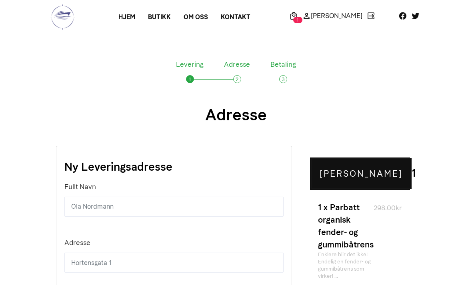  What do you see at coordinates (77, 243) in the screenshot?
I see `label: Adresse` at bounding box center [77, 243].